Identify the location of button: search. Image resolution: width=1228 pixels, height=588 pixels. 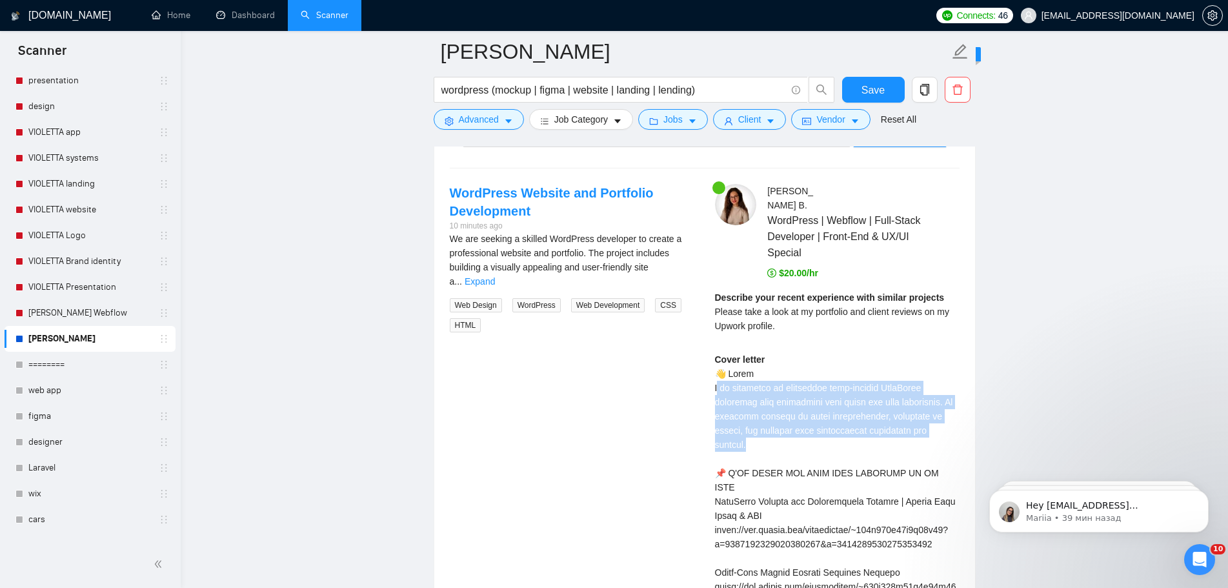
(822, 90).